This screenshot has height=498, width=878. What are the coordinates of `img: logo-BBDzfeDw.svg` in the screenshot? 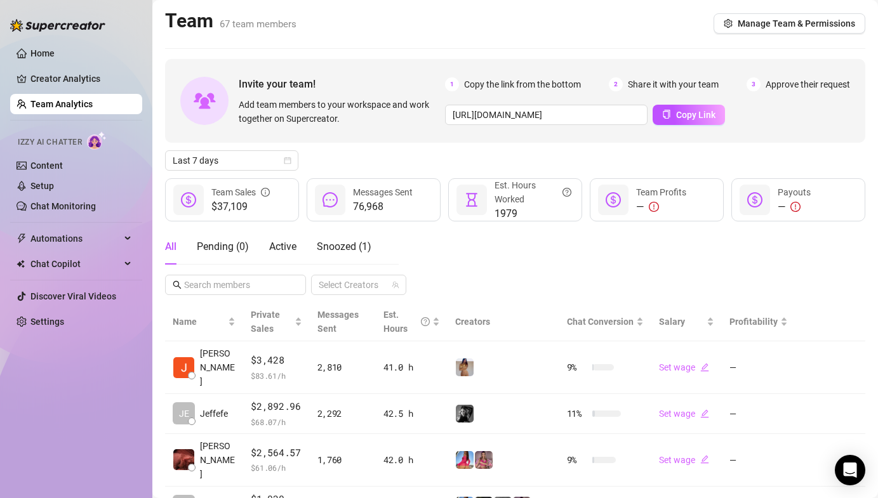 It's located at (58, 25).